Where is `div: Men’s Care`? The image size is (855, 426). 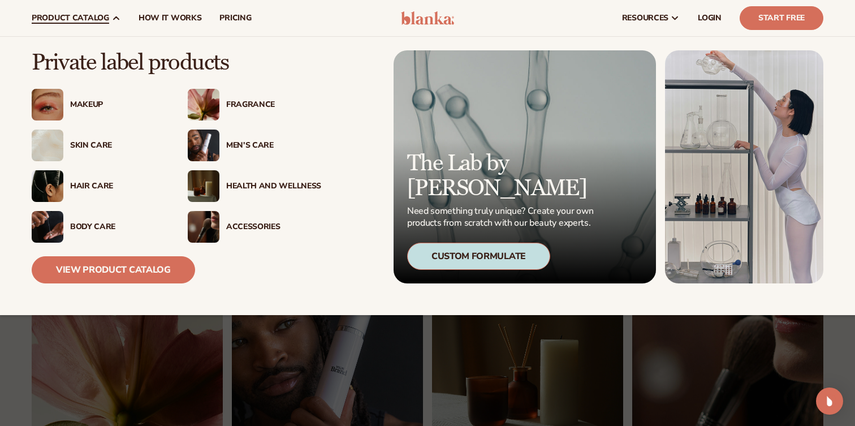 div: Men’s Care is located at coordinates (274, 145).